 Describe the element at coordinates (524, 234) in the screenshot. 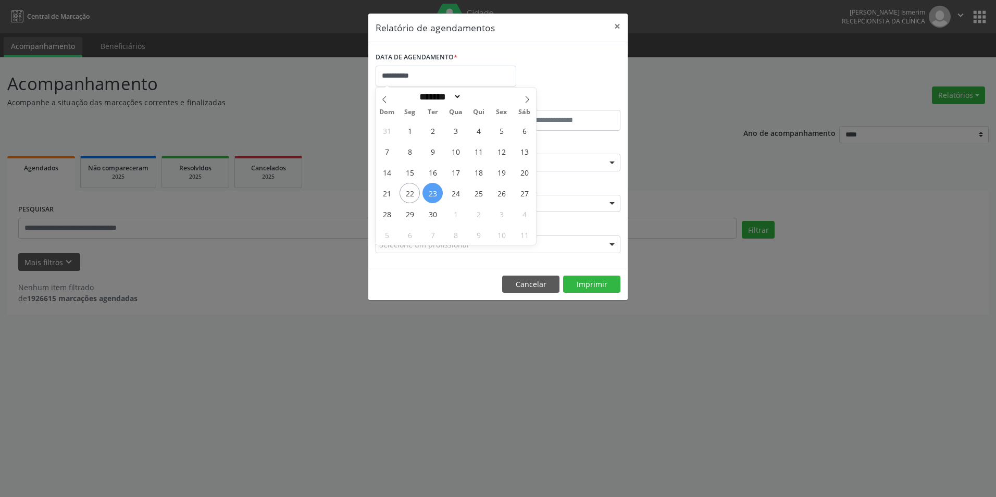

I see `span: Outubro 11, 2025` at that location.